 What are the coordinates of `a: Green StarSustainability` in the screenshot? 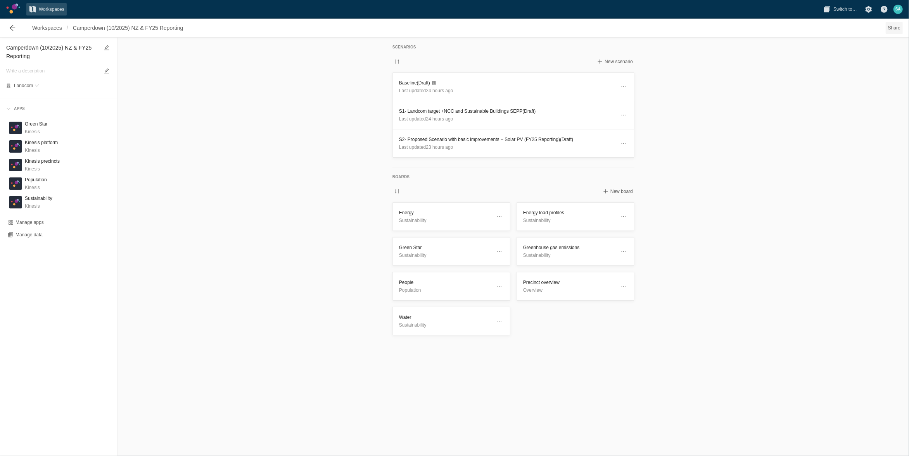 It's located at (451, 252).